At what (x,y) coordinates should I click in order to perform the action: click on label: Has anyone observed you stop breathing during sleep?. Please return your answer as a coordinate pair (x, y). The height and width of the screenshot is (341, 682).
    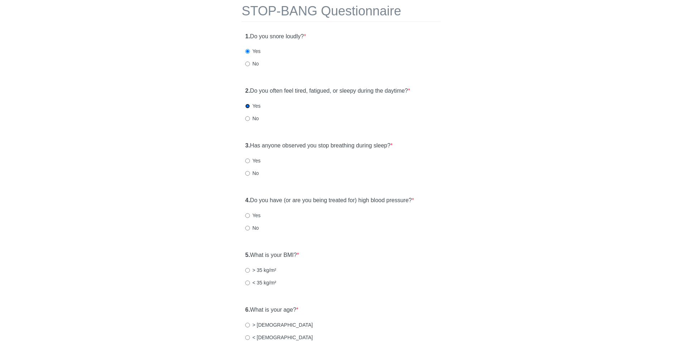
    Looking at the image, I should click on (319, 146).